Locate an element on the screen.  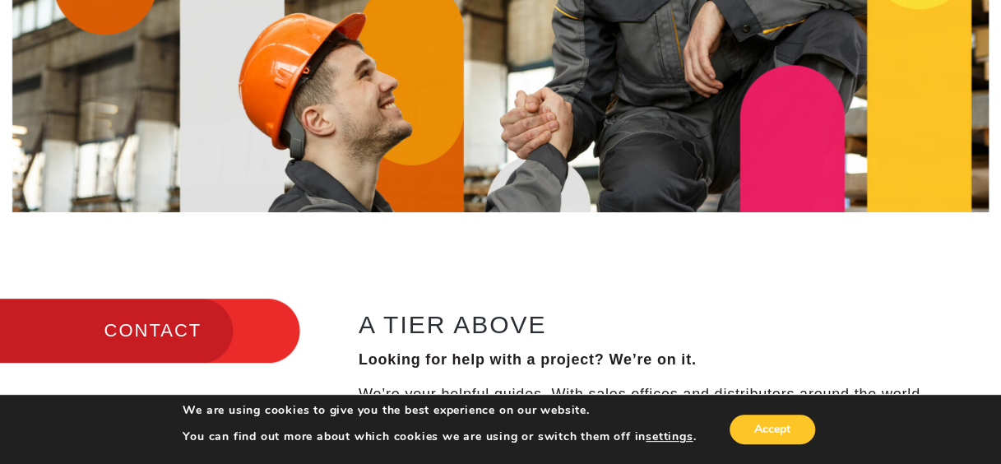
p: You can find out more about which cookies we are using or switch them off in . is located at coordinates (439, 437).